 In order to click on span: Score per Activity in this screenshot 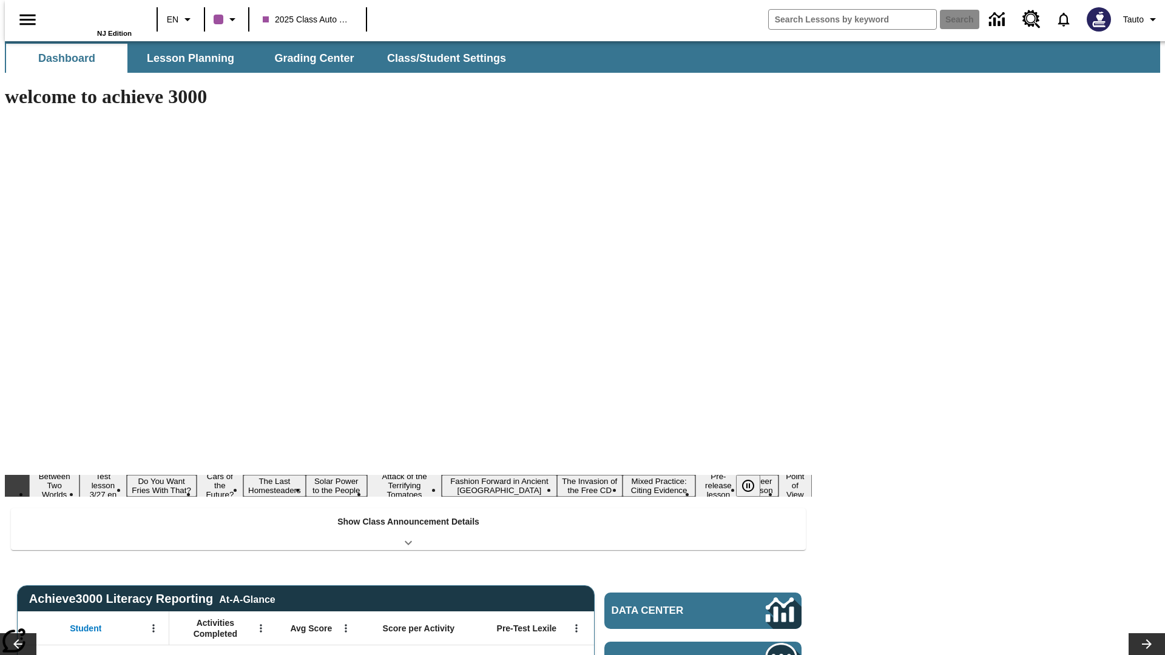, I will do `click(419, 629)`.